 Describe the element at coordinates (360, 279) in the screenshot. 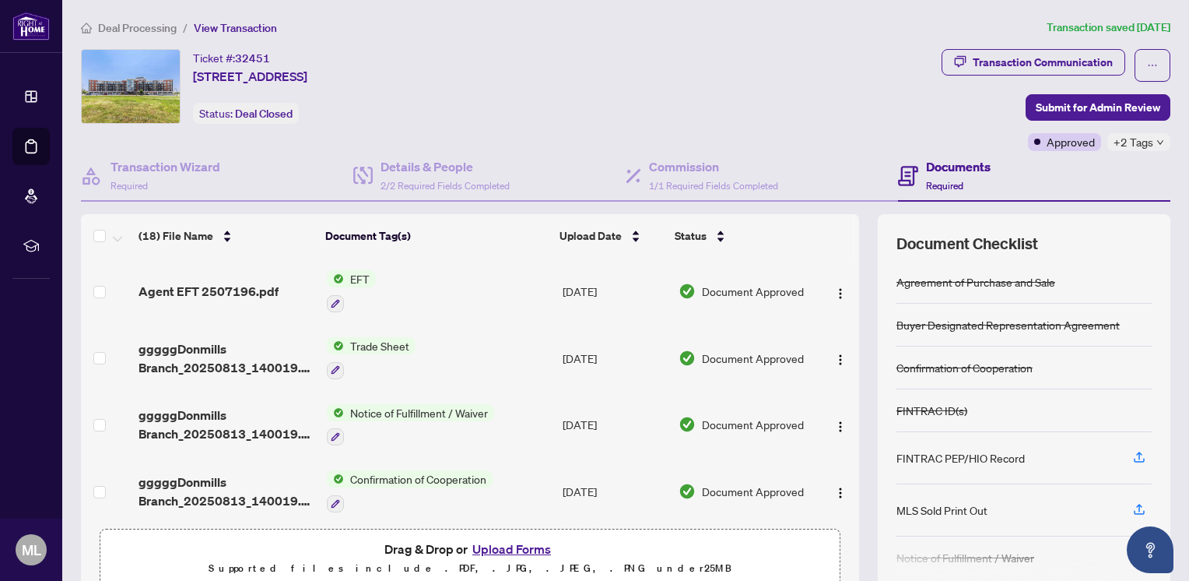

I see `span: EFT` at that location.